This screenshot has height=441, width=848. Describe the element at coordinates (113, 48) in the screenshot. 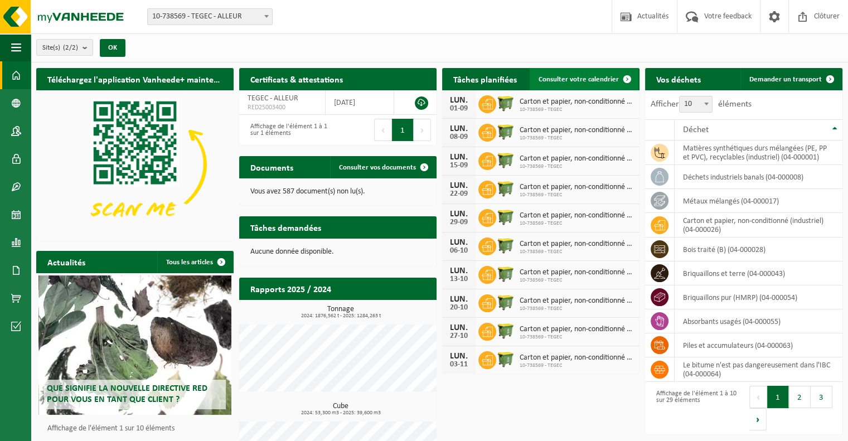

I see `button: OK` at that location.